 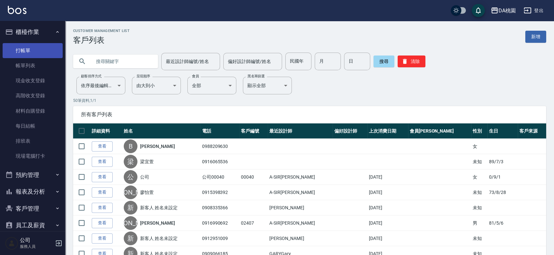 What do you see at coordinates (33, 126) in the screenshot?
I see `a: 每日結帳` at bounding box center [33, 126].